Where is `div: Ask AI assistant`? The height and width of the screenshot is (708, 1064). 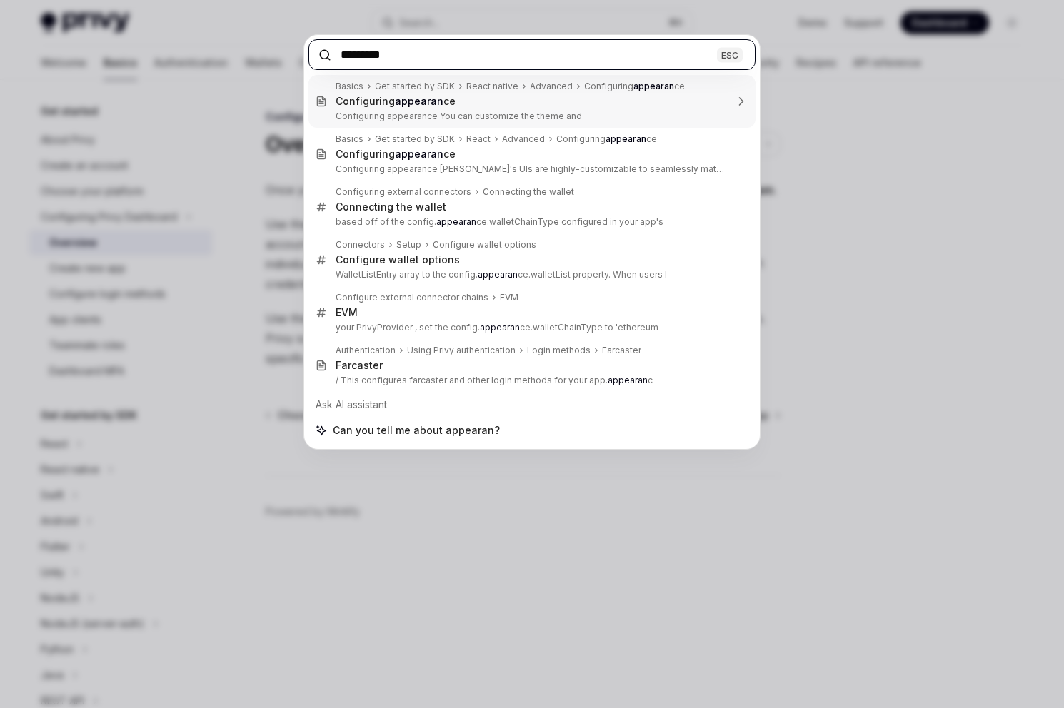 div: Ask AI assistant is located at coordinates (532, 405).